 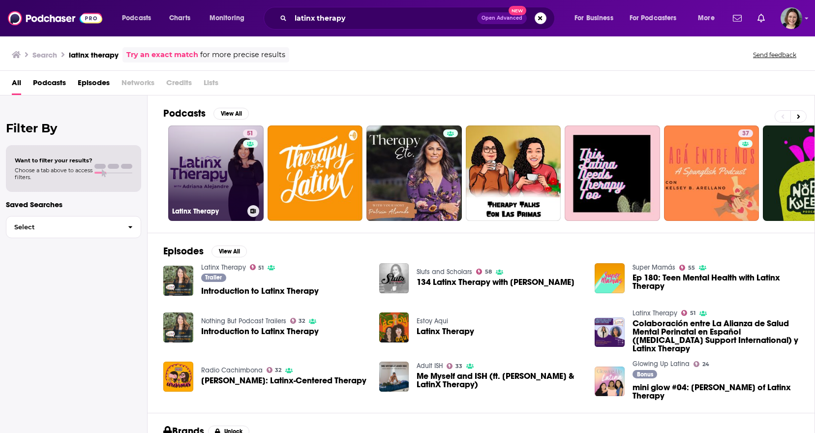 I want to click on h3: Search, so click(x=45, y=55).